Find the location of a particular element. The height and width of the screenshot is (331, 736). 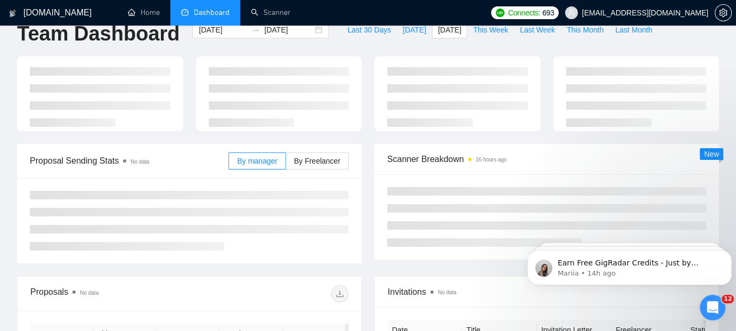

button: Last 30 Days is located at coordinates (369, 30).